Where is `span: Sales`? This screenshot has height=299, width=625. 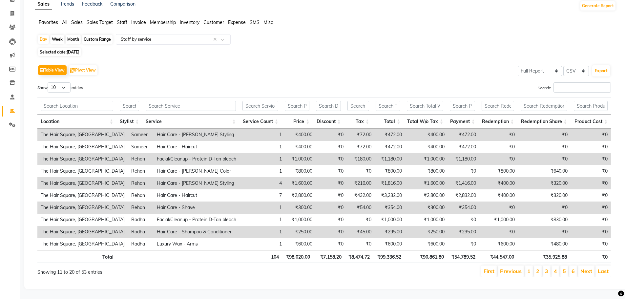
span: Sales is located at coordinates (77, 22).